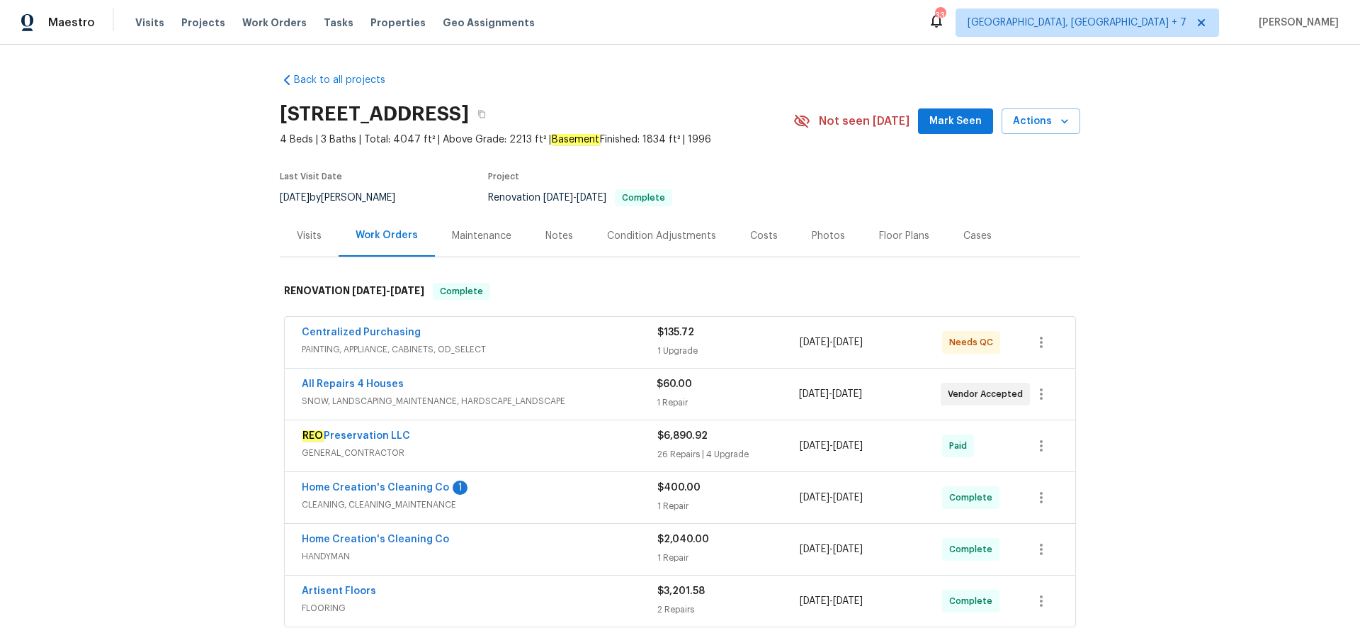 This screenshot has height=638, width=1360. Describe the element at coordinates (679, 487) in the screenshot. I see `span: $400.00` at that location.